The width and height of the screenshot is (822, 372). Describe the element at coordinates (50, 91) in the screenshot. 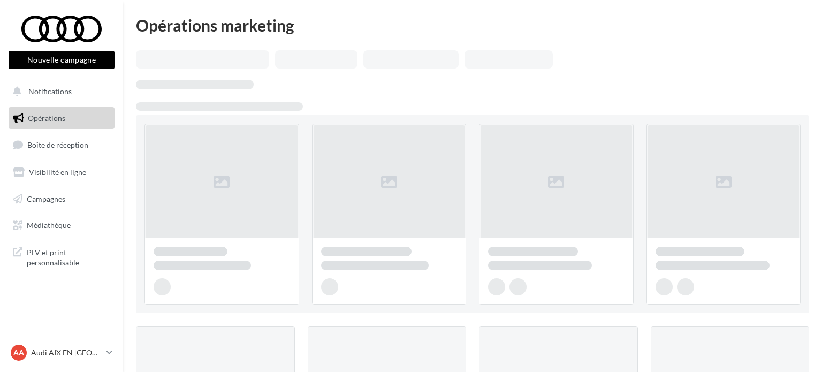

I see `span: Notifications` at that location.